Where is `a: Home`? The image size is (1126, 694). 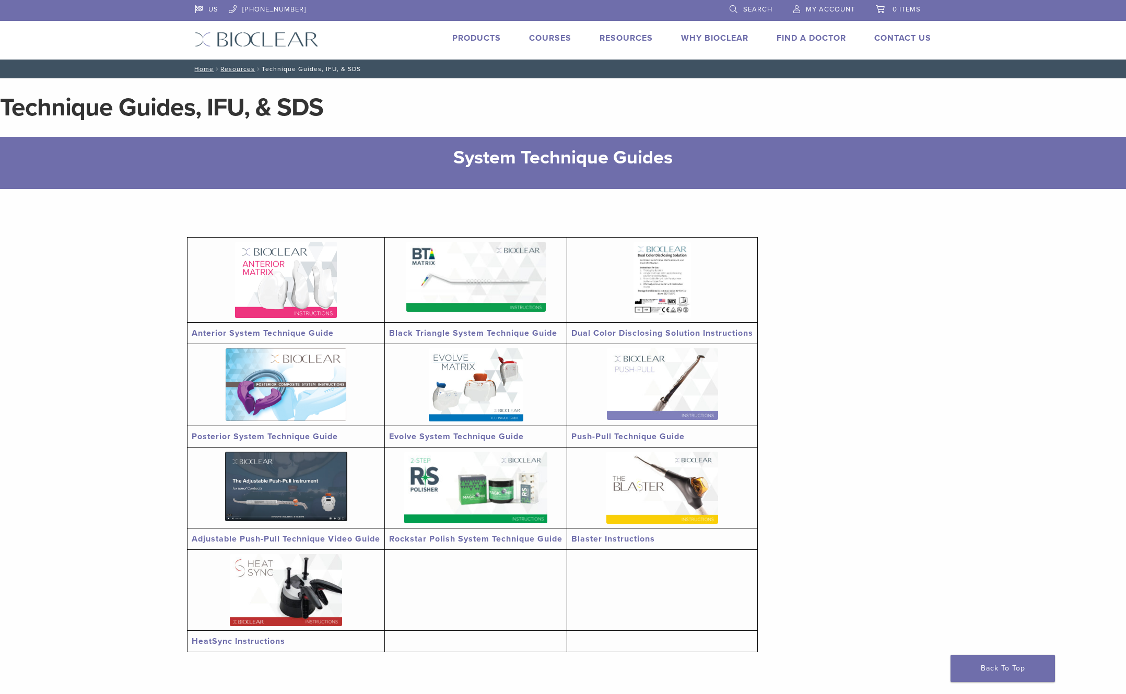 a: Home is located at coordinates (202, 69).